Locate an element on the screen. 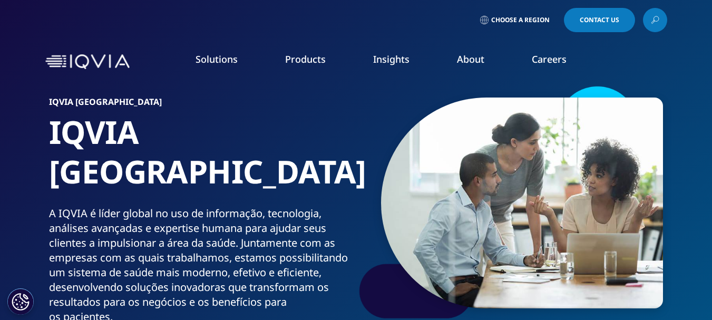 This screenshot has height=320, width=712. button: Definições de cookies is located at coordinates (21, 302).